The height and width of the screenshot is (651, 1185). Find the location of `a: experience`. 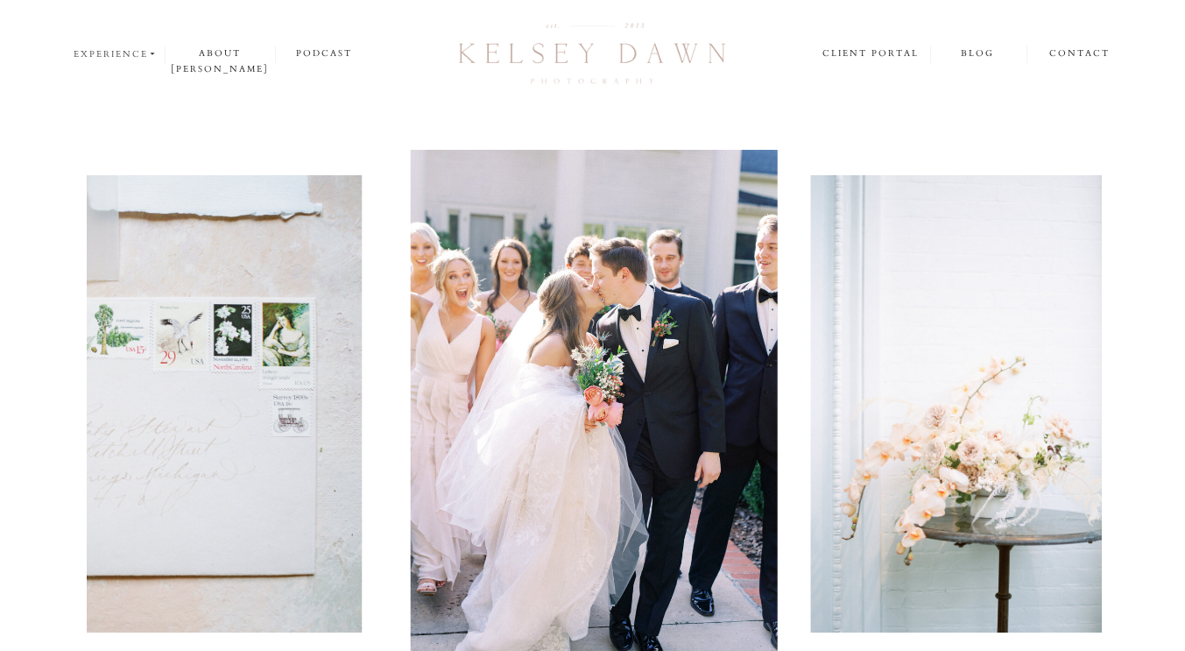

a: experience is located at coordinates (116, 54).